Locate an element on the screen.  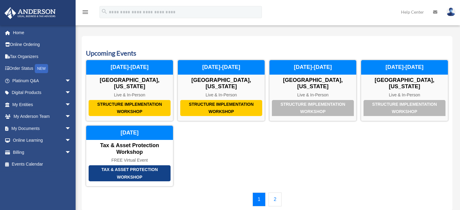
a: Home is located at coordinates (42, 33).